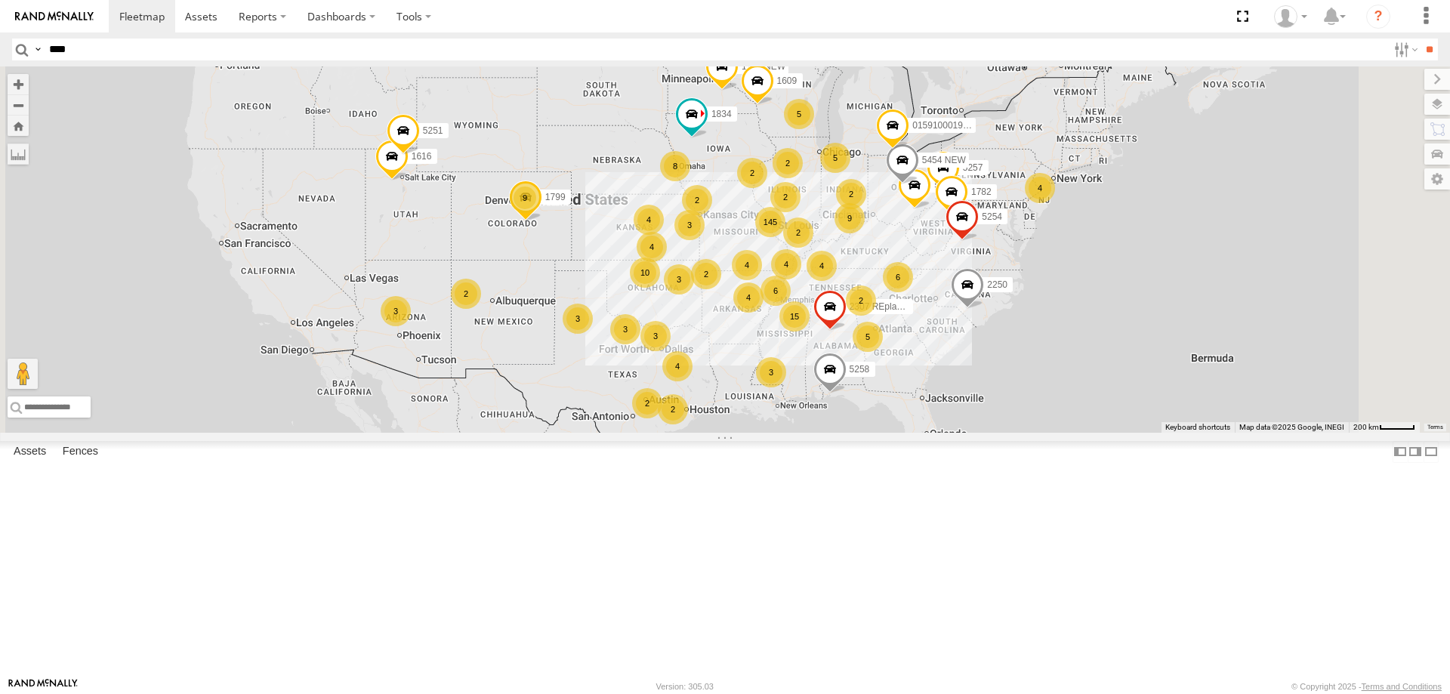 This screenshot has height=694, width=1450. I want to click on span: 5258, so click(859, 368).